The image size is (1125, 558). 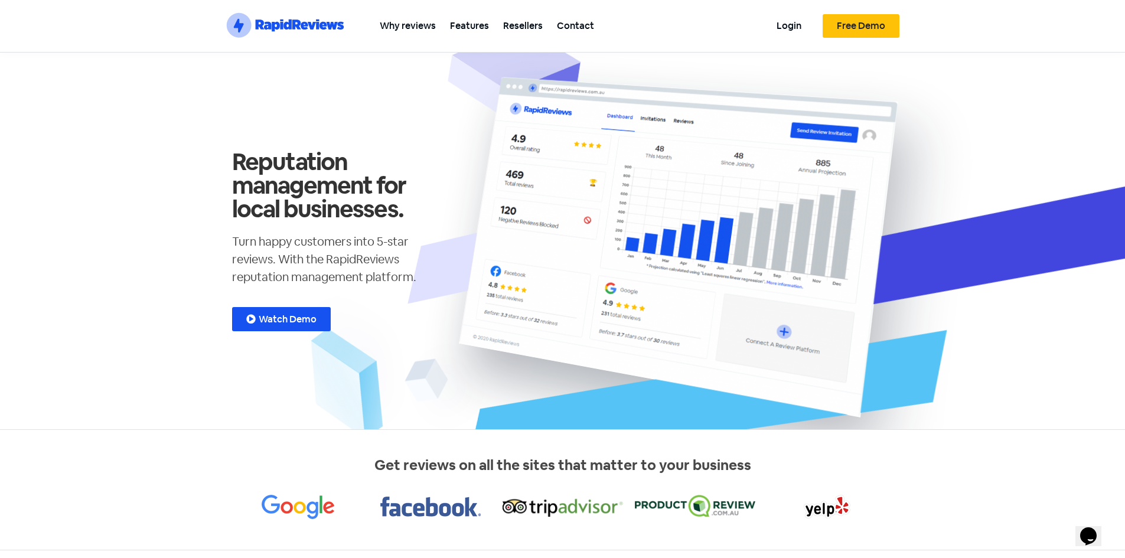 I want to click on a: Login, so click(x=789, y=25).